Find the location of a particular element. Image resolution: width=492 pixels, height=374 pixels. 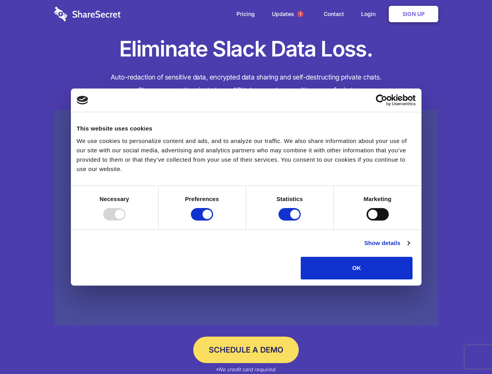

strong: Preferences is located at coordinates (202, 199).